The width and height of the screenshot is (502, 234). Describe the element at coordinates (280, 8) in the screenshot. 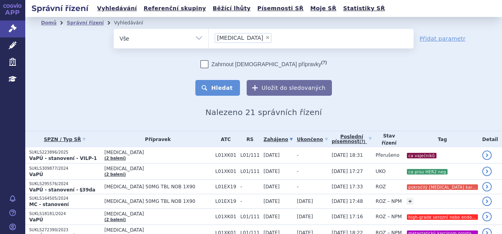

I see `a: Písemnosti SŘ` at that location.